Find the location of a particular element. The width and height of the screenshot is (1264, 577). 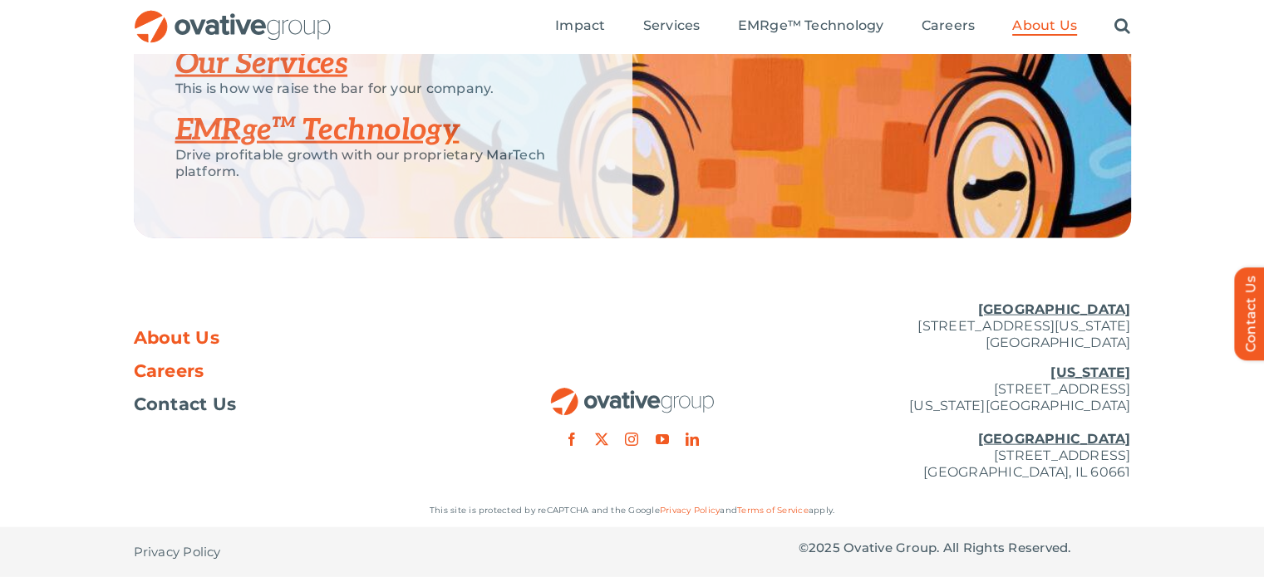

p: © Ovative Group. All Rights Reserved. is located at coordinates (965, 548).